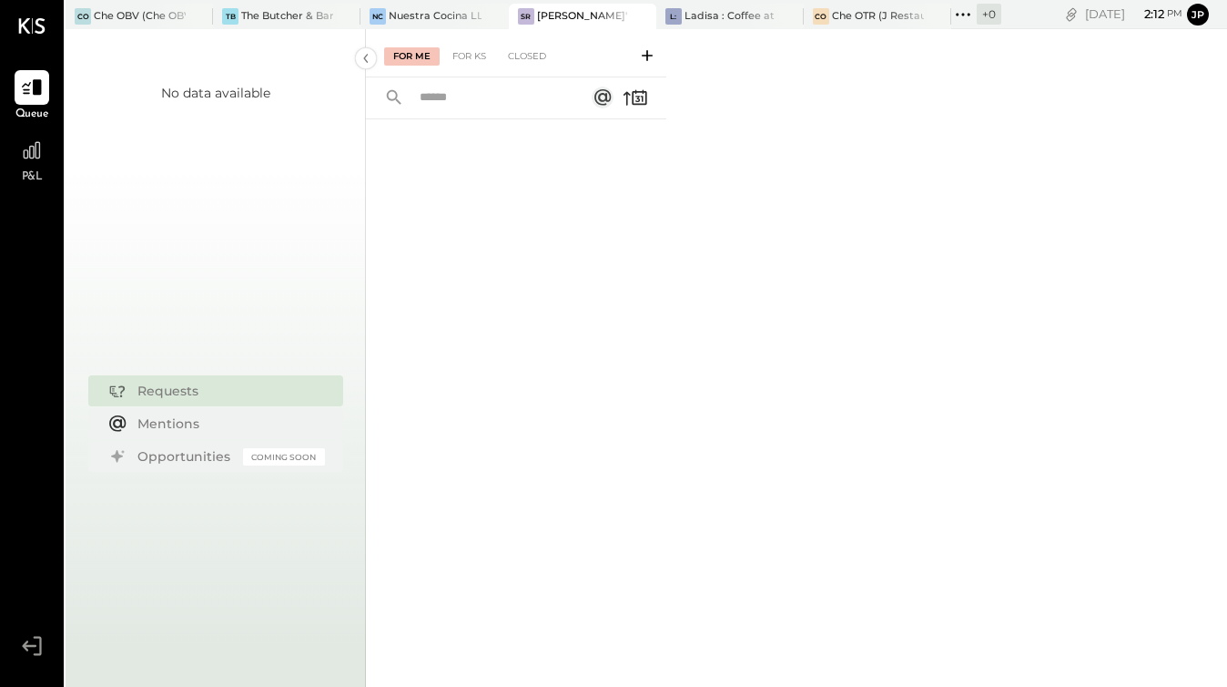 This screenshot has width=1227, height=687. What do you see at coordinates (284, 456) in the screenshot?
I see `div: Coming Soon` at bounding box center [284, 456].